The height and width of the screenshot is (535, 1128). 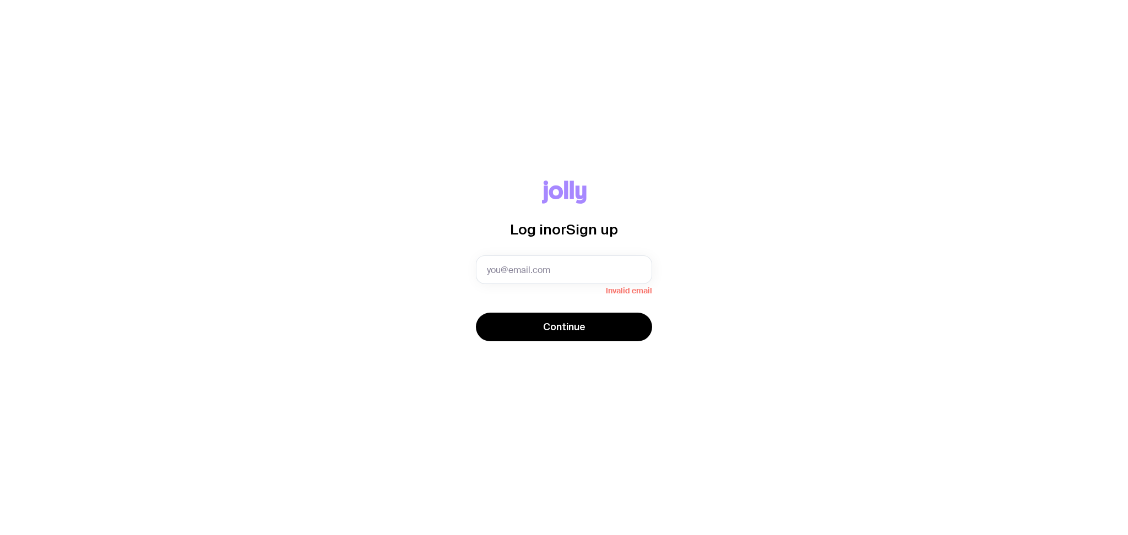 I want to click on span: Invalid email, so click(x=564, y=290).